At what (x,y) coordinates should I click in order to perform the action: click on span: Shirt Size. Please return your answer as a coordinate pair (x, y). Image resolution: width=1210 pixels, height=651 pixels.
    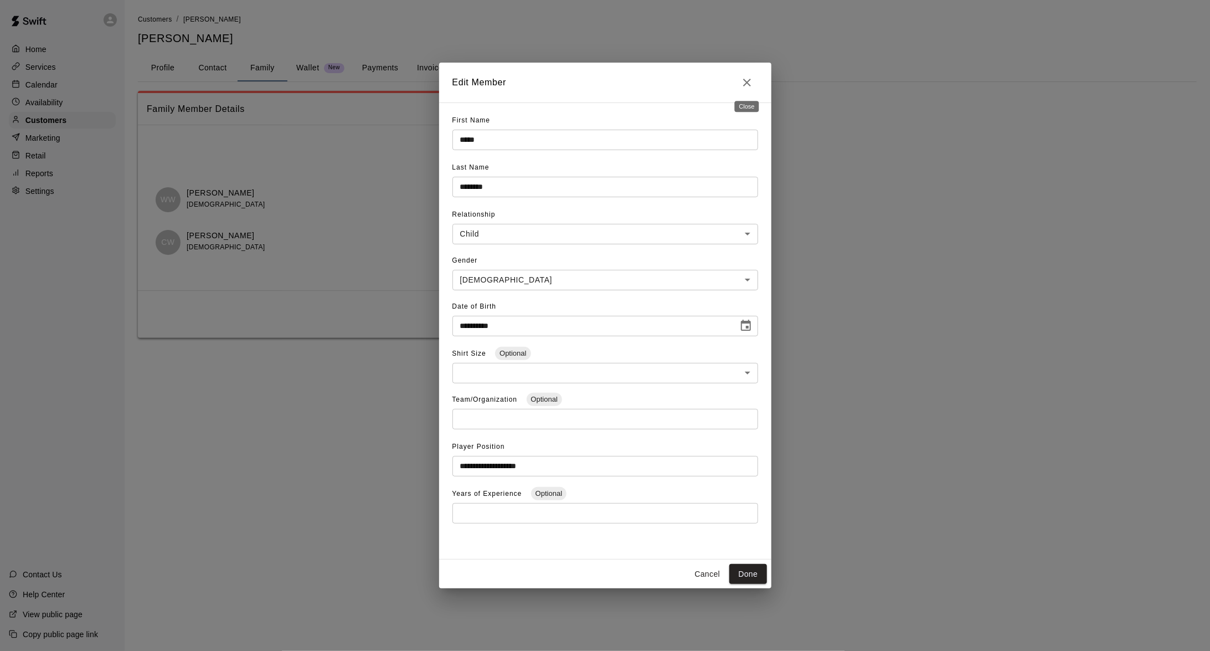
    Looking at the image, I should click on (471, 353).